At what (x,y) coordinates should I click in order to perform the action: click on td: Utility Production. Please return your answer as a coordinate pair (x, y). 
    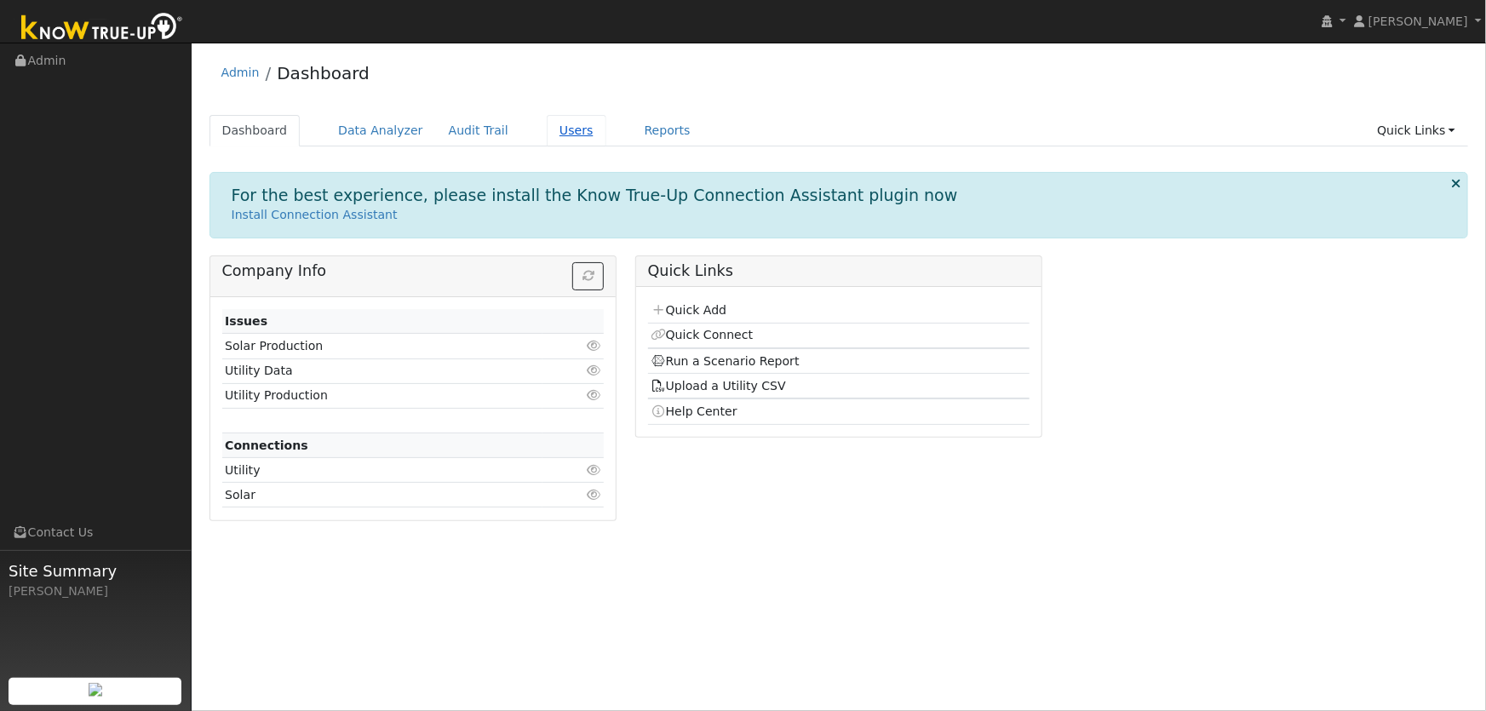
    Looking at the image, I should click on (382, 395).